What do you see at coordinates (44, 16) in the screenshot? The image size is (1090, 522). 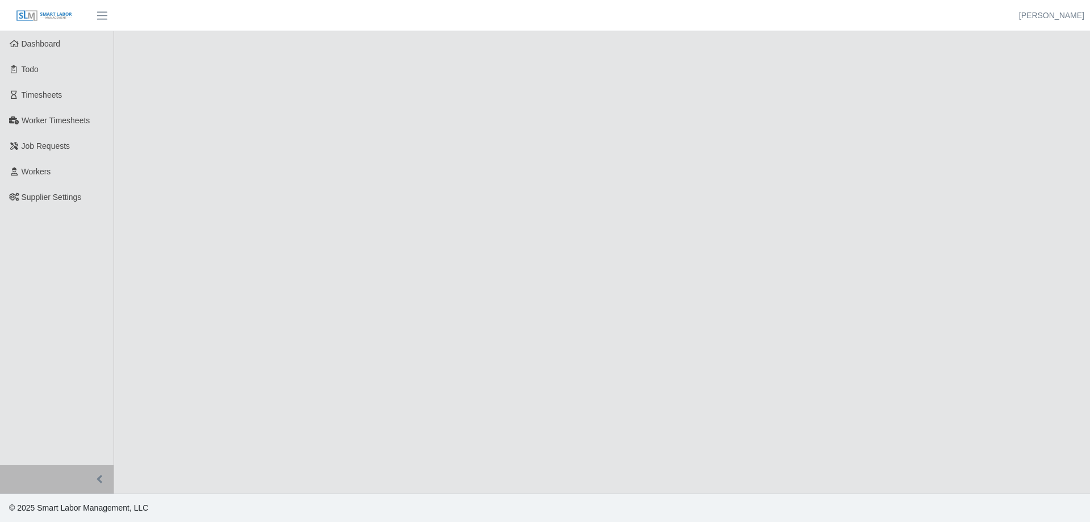 I see `img: SLM Logo` at bounding box center [44, 16].